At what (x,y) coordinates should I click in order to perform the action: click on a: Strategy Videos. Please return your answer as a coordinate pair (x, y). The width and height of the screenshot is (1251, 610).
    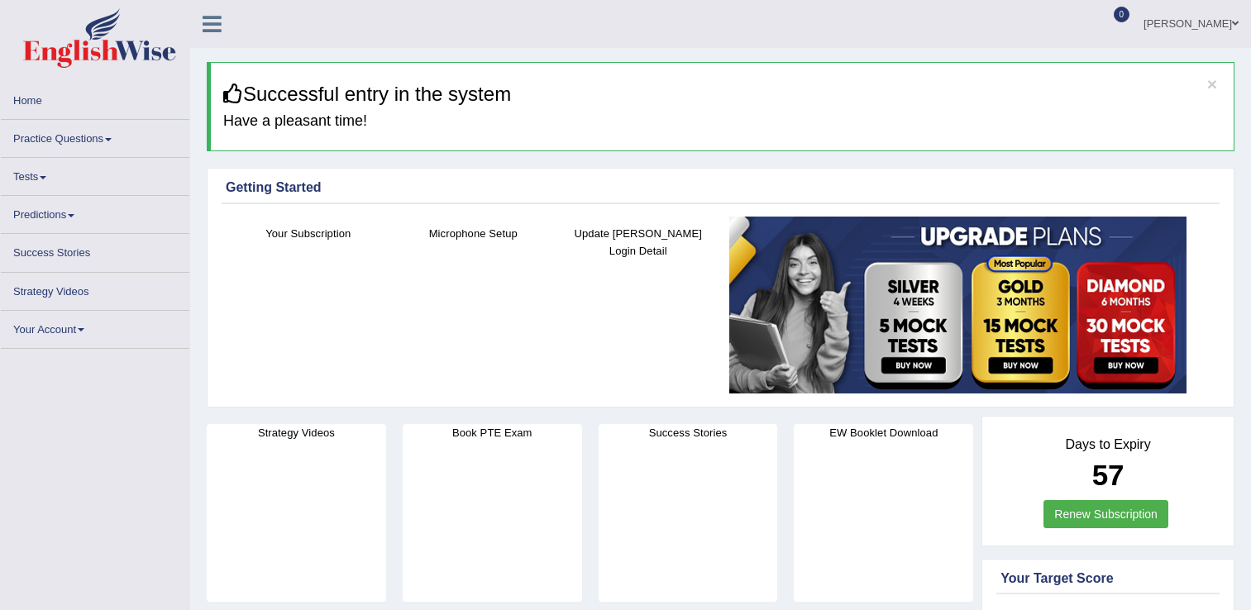
    Looking at the image, I should click on (95, 289).